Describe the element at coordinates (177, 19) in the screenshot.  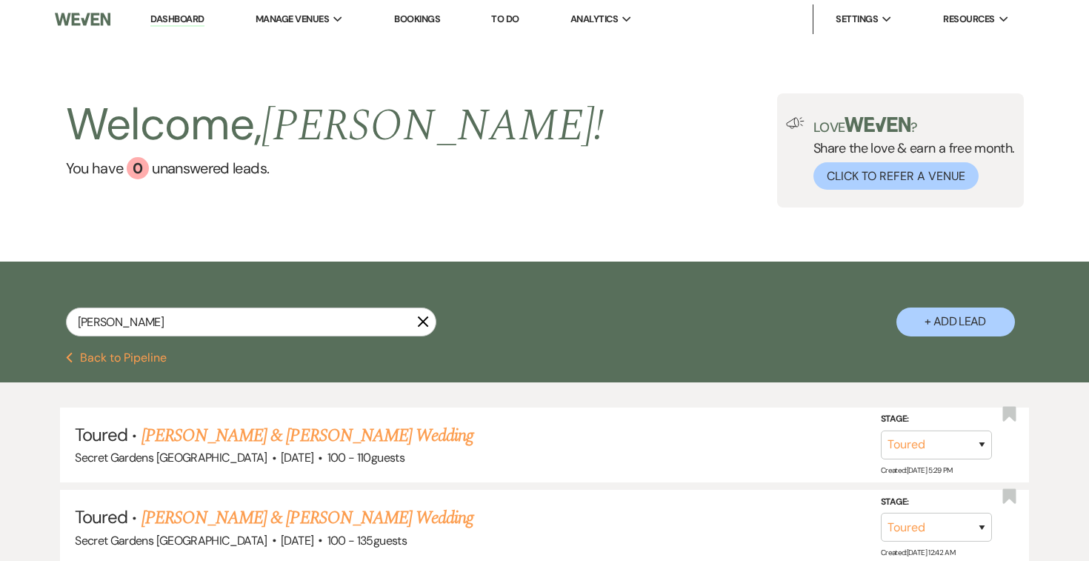
I see `a: Dashboard` at that location.